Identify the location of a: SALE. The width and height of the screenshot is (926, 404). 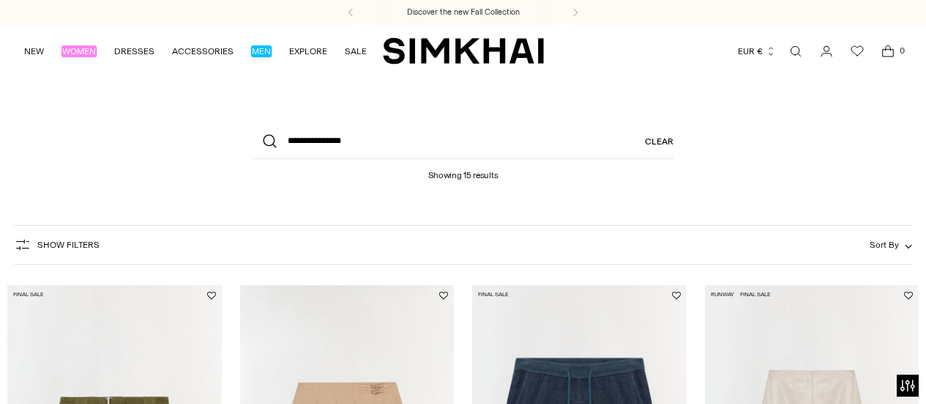
(356, 51).